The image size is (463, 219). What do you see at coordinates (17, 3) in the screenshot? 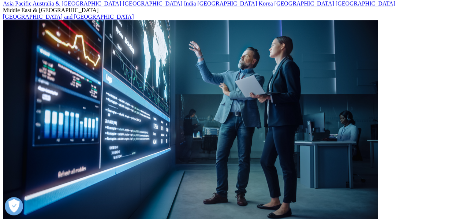
I see `a: Asia Pacific` at bounding box center [17, 3].